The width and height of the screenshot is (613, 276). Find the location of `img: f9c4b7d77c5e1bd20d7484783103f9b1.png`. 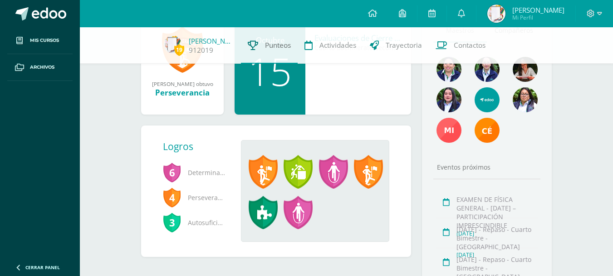

img: f9c4b7d77c5e1bd20d7484783103f9b1.png is located at coordinates (449, 99).